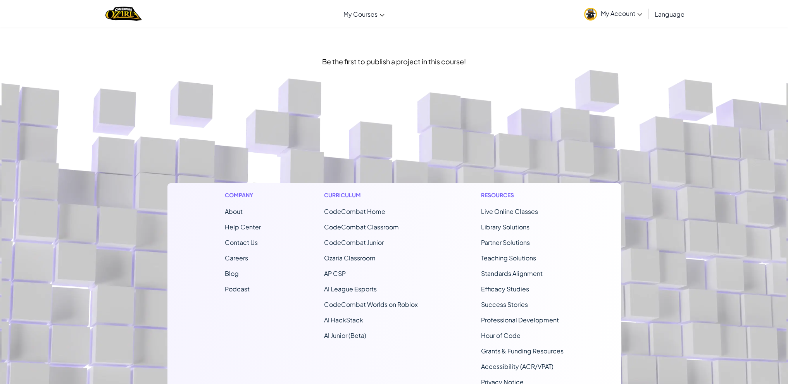 The height and width of the screenshot is (384, 788). I want to click on span: My Account, so click(621, 13).